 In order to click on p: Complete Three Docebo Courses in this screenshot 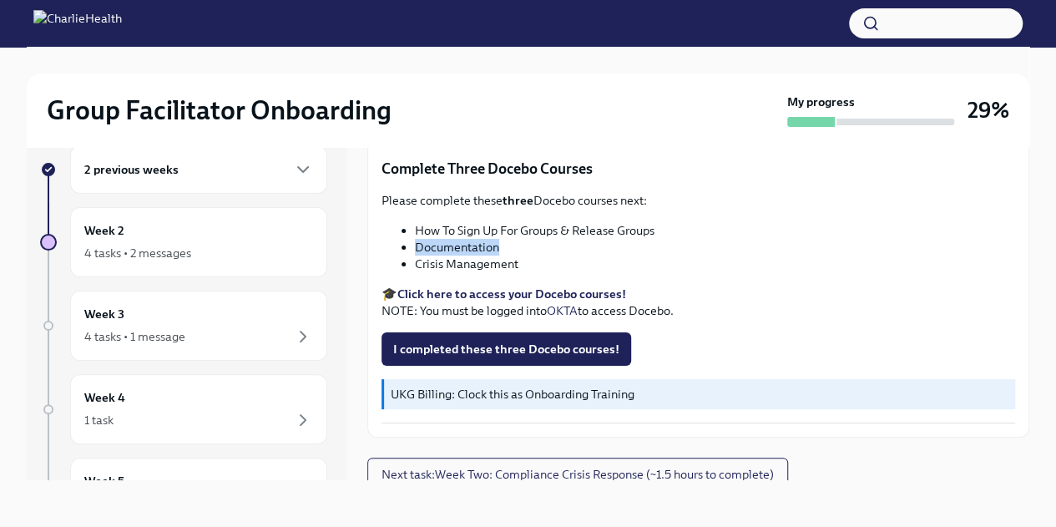, I will do `click(698, 169)`.